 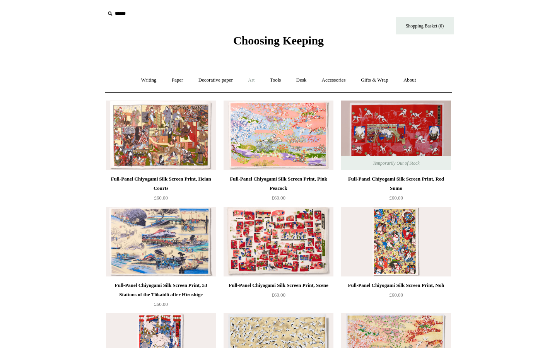 What do you see at coordinates (216, 80) in the screenshot?
I see `a: Decorative paper` at bounding box center [216, 80].